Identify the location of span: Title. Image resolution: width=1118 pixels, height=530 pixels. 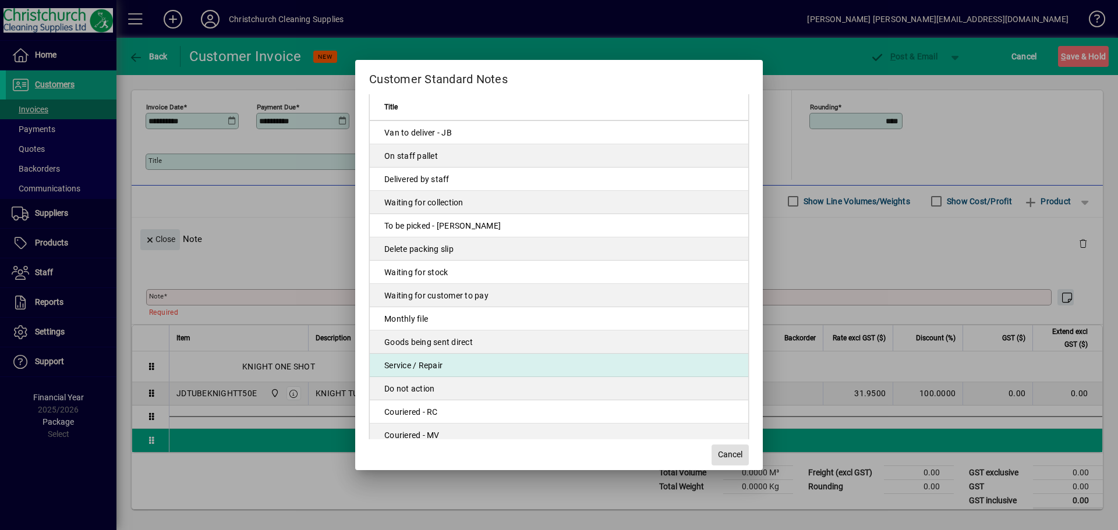
(391, 107).